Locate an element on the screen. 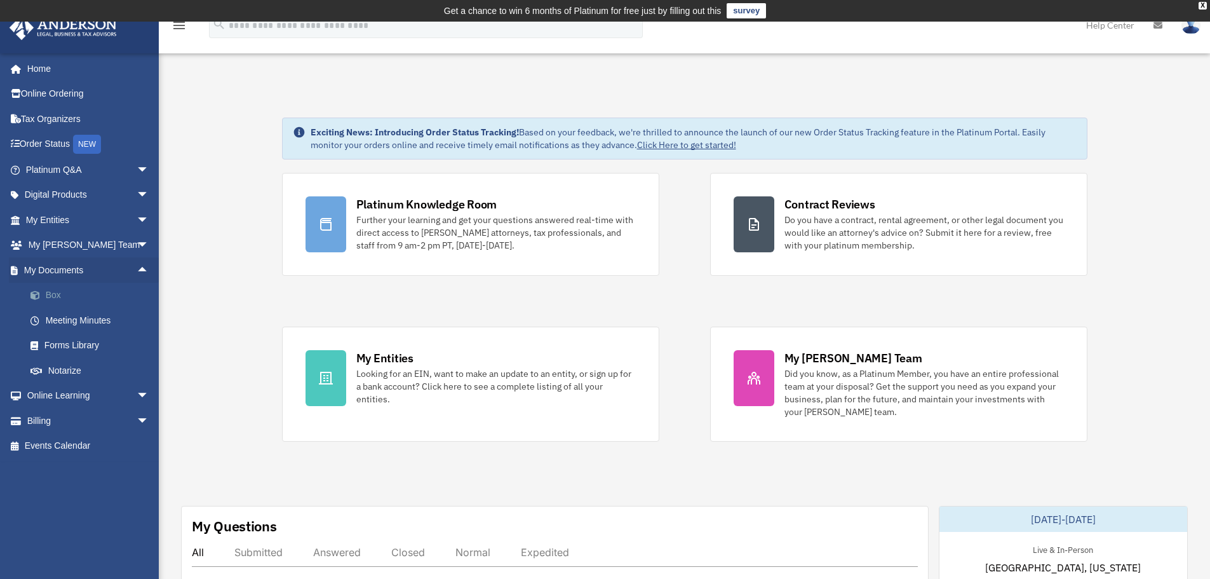 The height and width of the screenshot is (579, 1210). a: Contract Reviews Do you have a contract, rental agreement, or other legal document you would like... is located at coordinates (899, 224).